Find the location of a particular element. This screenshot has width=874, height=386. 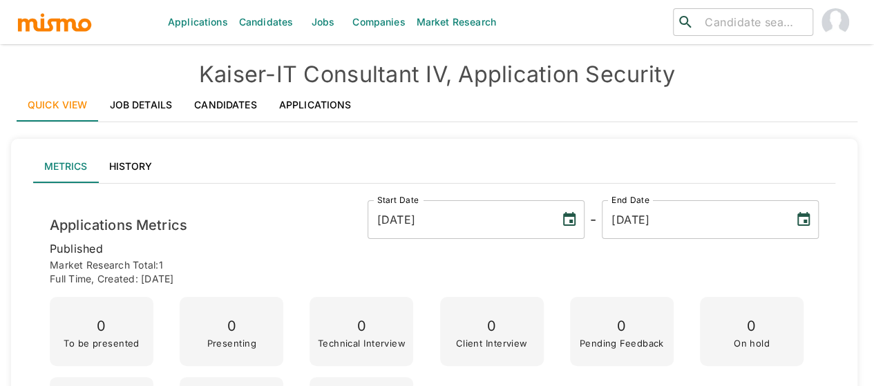

input: Candidate search is located at coordinates (753, 22).